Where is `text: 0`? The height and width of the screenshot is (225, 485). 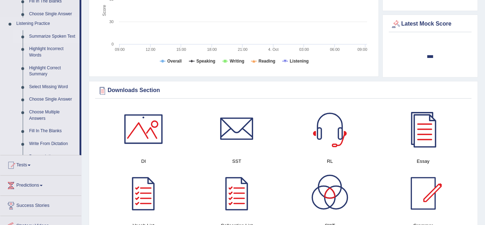 text: 0 is located at coordinates (113, 44).